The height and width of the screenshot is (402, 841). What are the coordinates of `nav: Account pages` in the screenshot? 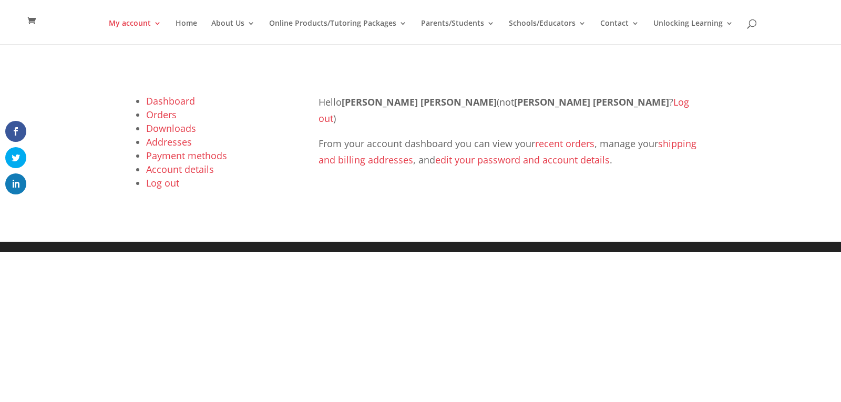 It's located at (222, 147).